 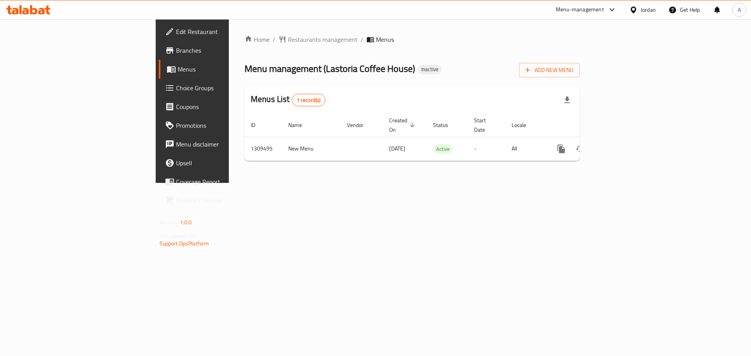 I want to click on span: Restaurants management, so click(x=323, y=39).